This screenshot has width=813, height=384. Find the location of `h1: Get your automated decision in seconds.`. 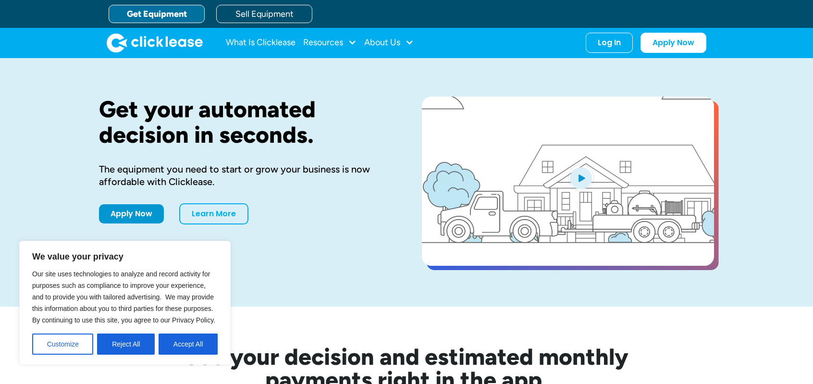

h1: Get your automated decision in seconds. is located at coordinates (245, 122).